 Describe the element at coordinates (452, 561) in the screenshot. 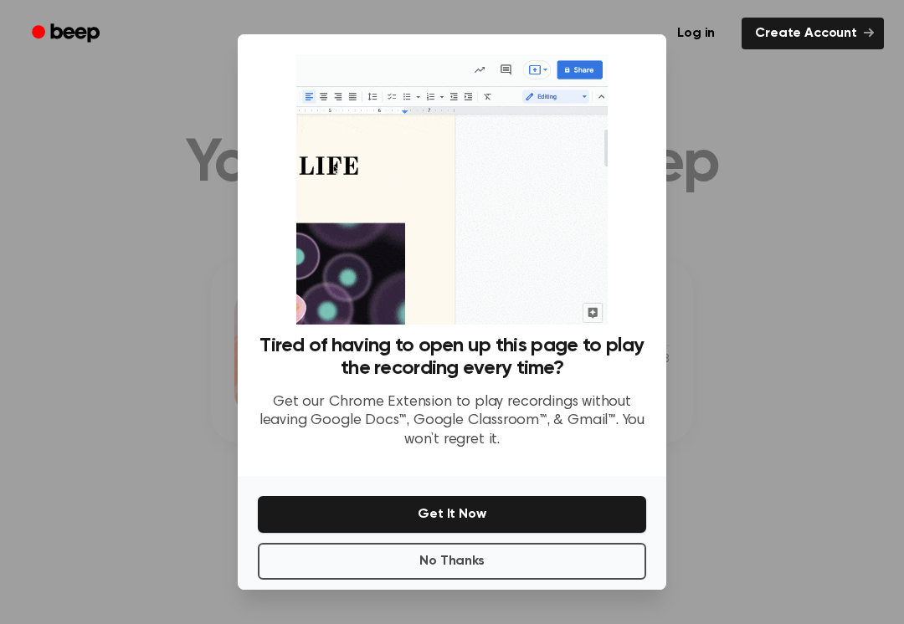

I see `button: No Thanks` at that location.